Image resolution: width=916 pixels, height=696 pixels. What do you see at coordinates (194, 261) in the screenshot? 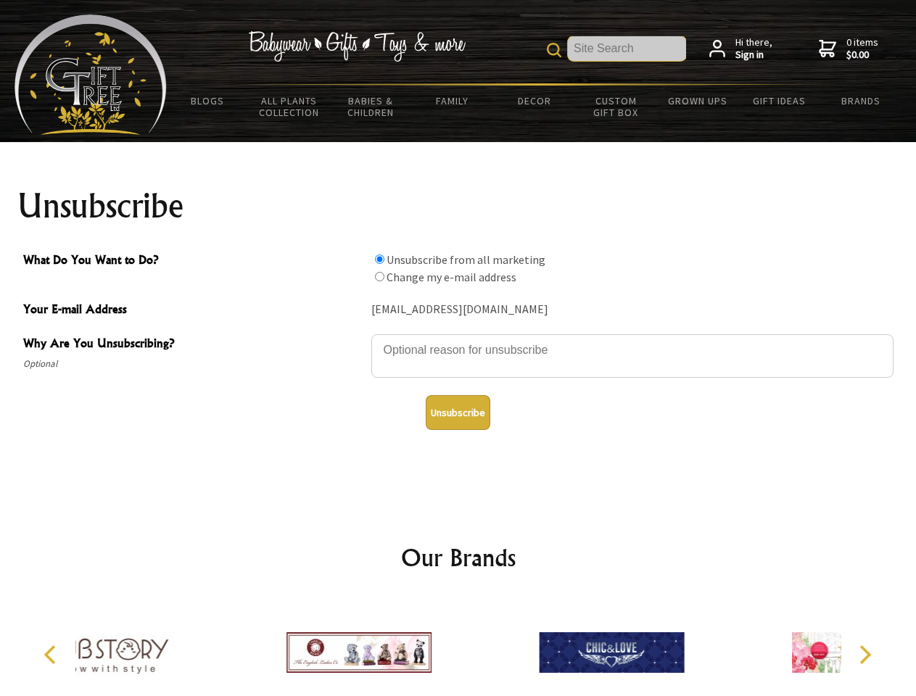
I see `span: What Do You Want to Do?` at bounding box center [194, 261].